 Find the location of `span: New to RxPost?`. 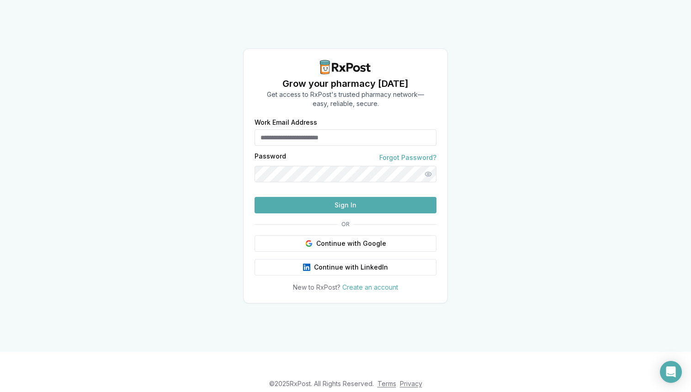

span: New to RxPost? is located at coordinates (317, 287).